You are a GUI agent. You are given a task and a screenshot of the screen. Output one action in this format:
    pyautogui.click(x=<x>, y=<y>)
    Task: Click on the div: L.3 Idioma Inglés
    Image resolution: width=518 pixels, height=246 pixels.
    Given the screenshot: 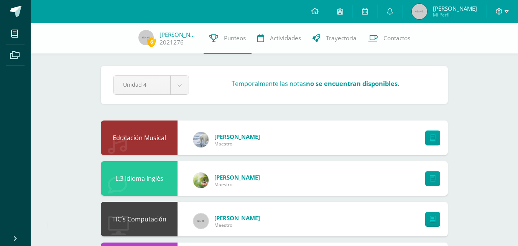 What is the action you would take?
    pyautogui.click(x=139, y=178)
    